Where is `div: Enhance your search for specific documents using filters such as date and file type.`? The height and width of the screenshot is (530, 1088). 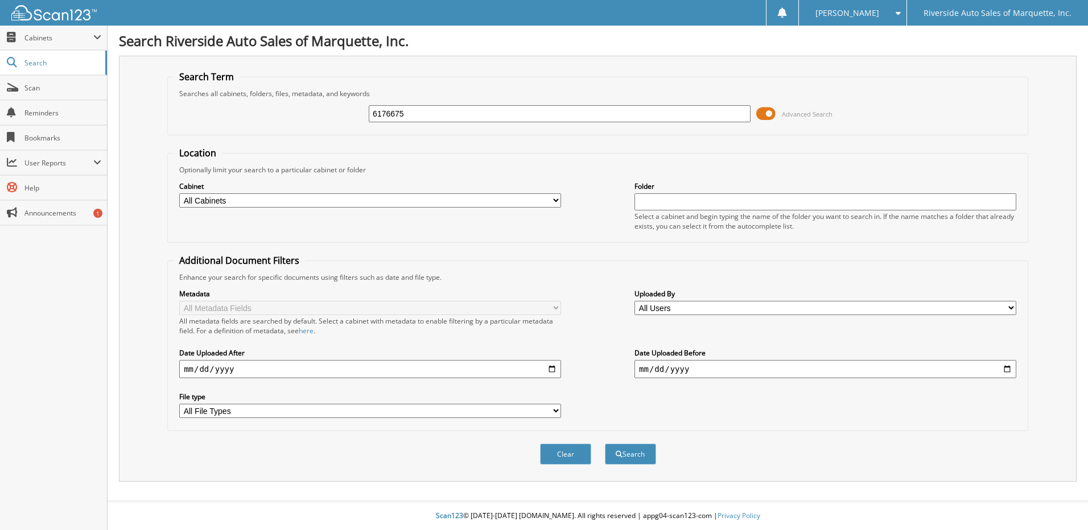
div: Enhance your search for specific documents using filters such as date and file type. is located at coordinates (597, 277).